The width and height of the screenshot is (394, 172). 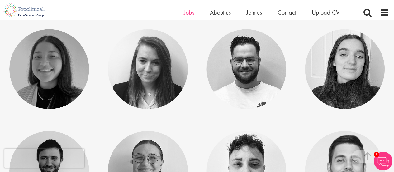 I want to click on span: About us, so click(x=220, y=12).